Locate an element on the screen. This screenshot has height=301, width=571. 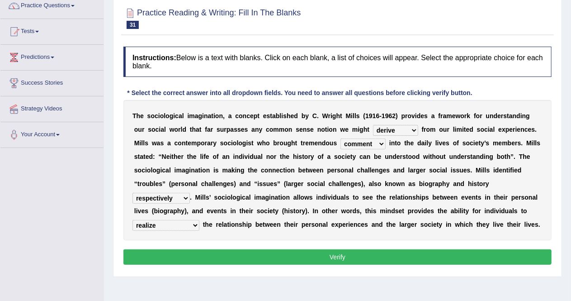
button: Verify is located at coordinates (338, 257).